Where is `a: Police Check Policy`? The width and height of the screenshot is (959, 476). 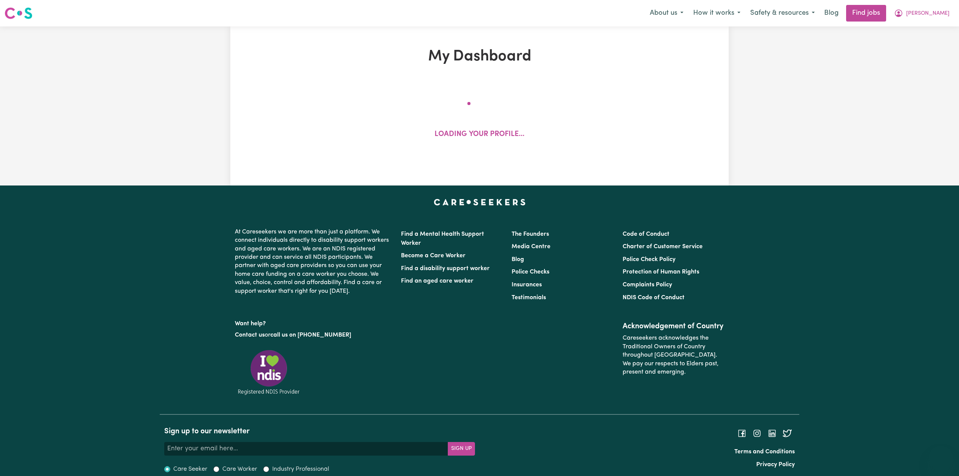
a: Police Check Policy is located at coordinates (649, 259).